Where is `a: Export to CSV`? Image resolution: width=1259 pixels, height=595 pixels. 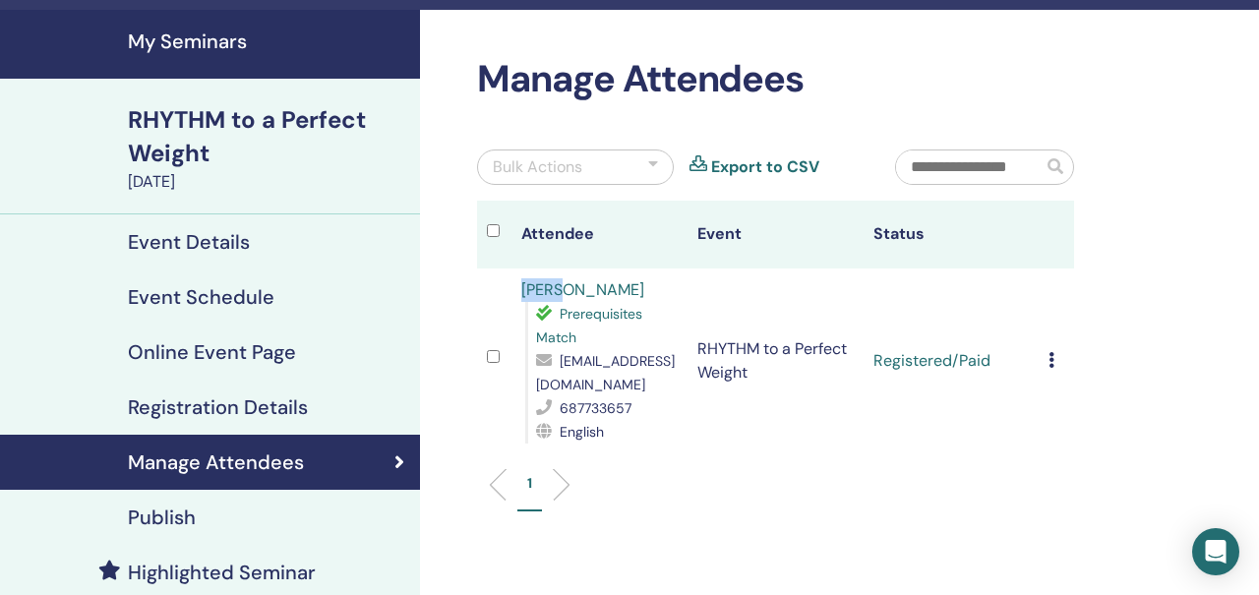 a: Export to CSV is located at coordinates (765, 167).